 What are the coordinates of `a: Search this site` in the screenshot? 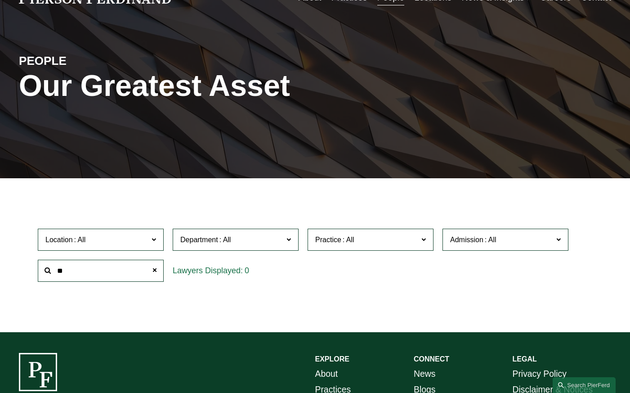 It's located at (585, 385).